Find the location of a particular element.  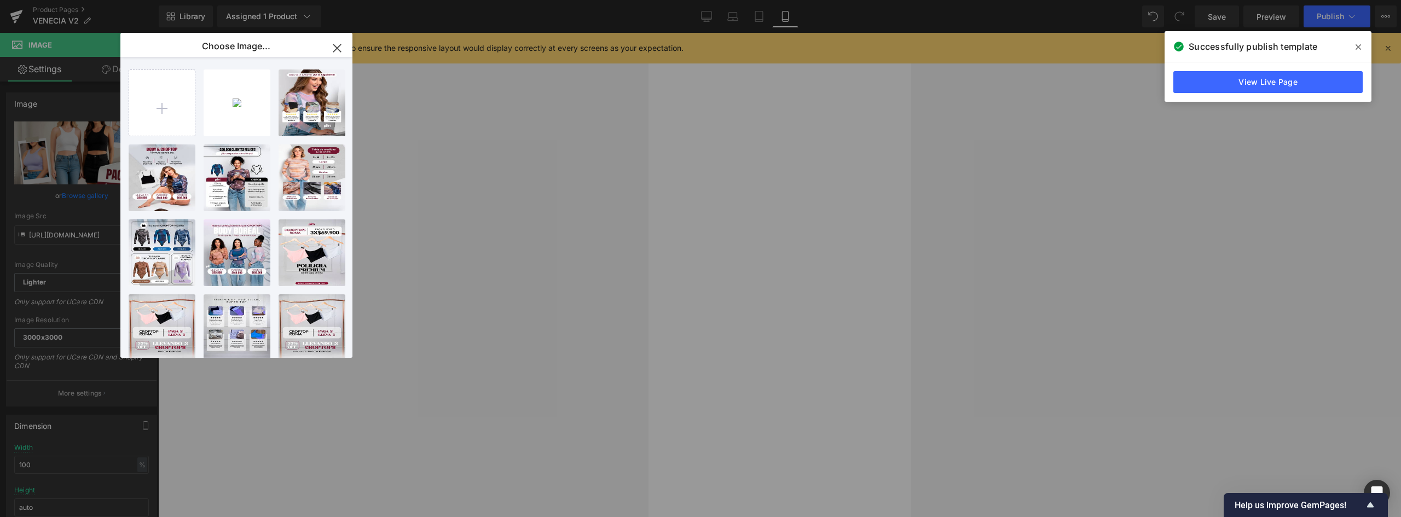

span: Help us improve GemPages! is located at coordinates (1299, 505).